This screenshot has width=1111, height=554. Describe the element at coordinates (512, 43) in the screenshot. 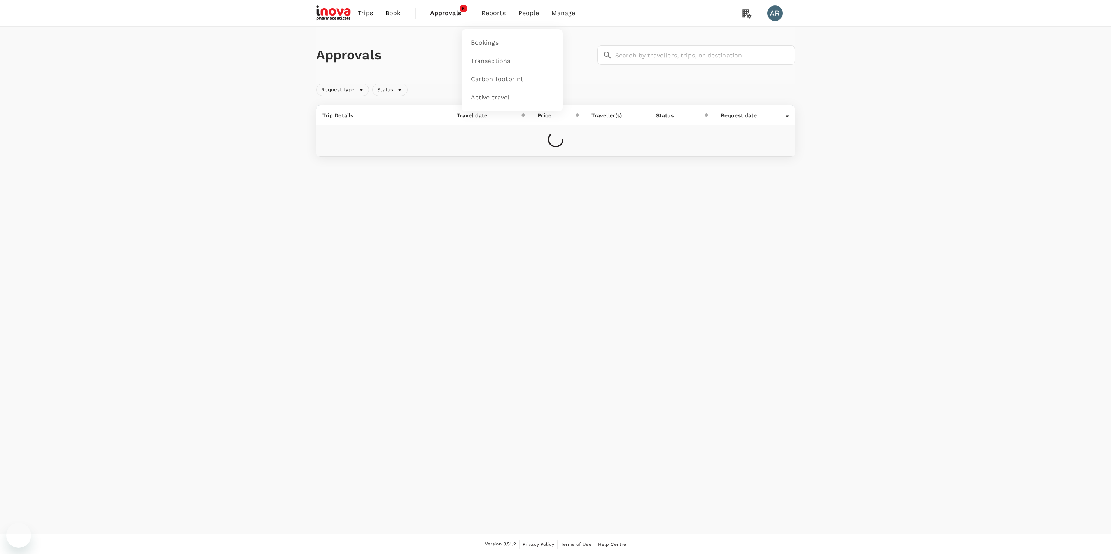

I see `a: Bookings` at that location.